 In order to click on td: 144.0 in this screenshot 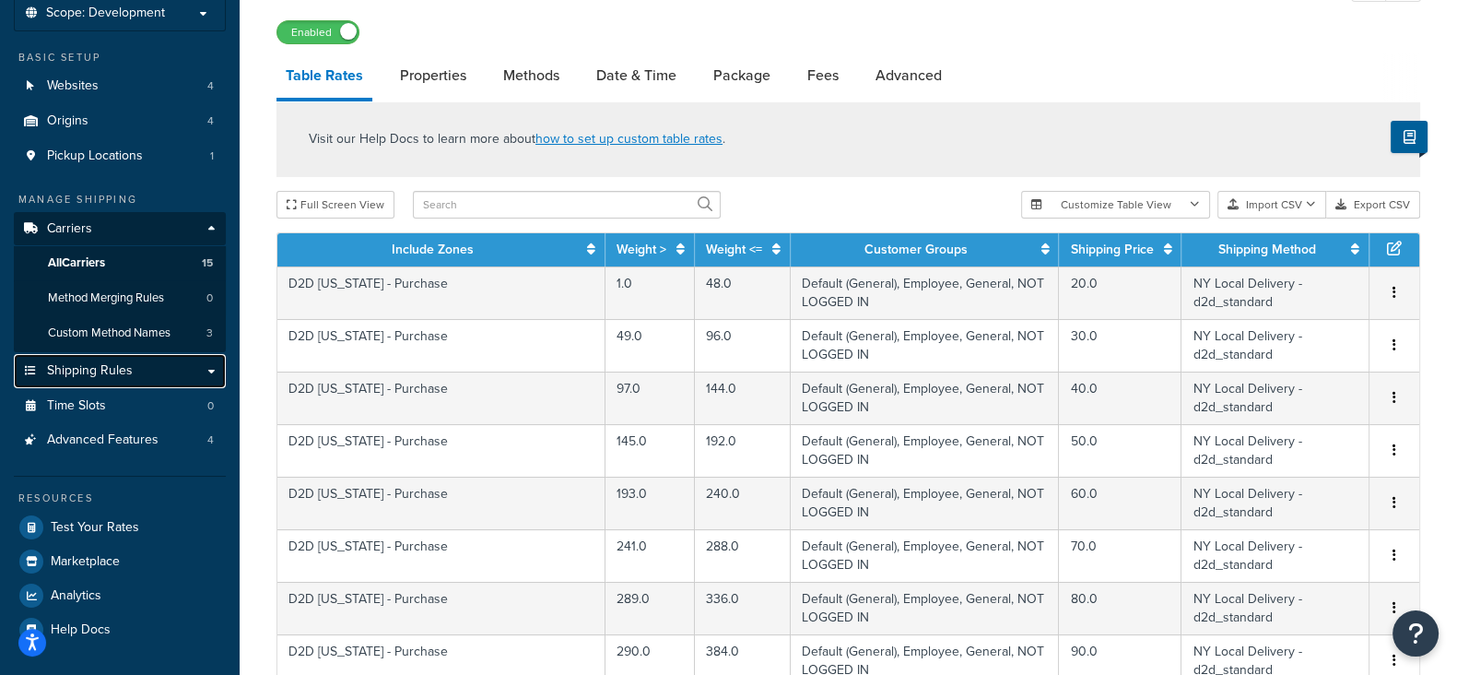, I will do `click(743, 397)`.